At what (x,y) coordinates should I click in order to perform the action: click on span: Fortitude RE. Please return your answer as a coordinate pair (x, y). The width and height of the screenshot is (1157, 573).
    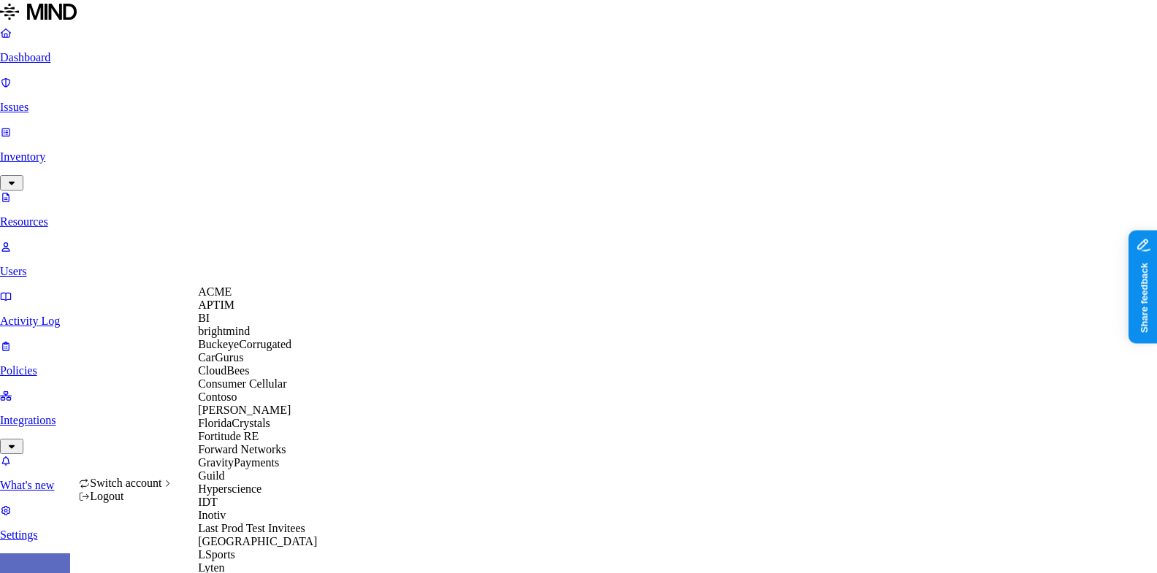
    Looking at the image, I should click on (228, 436).